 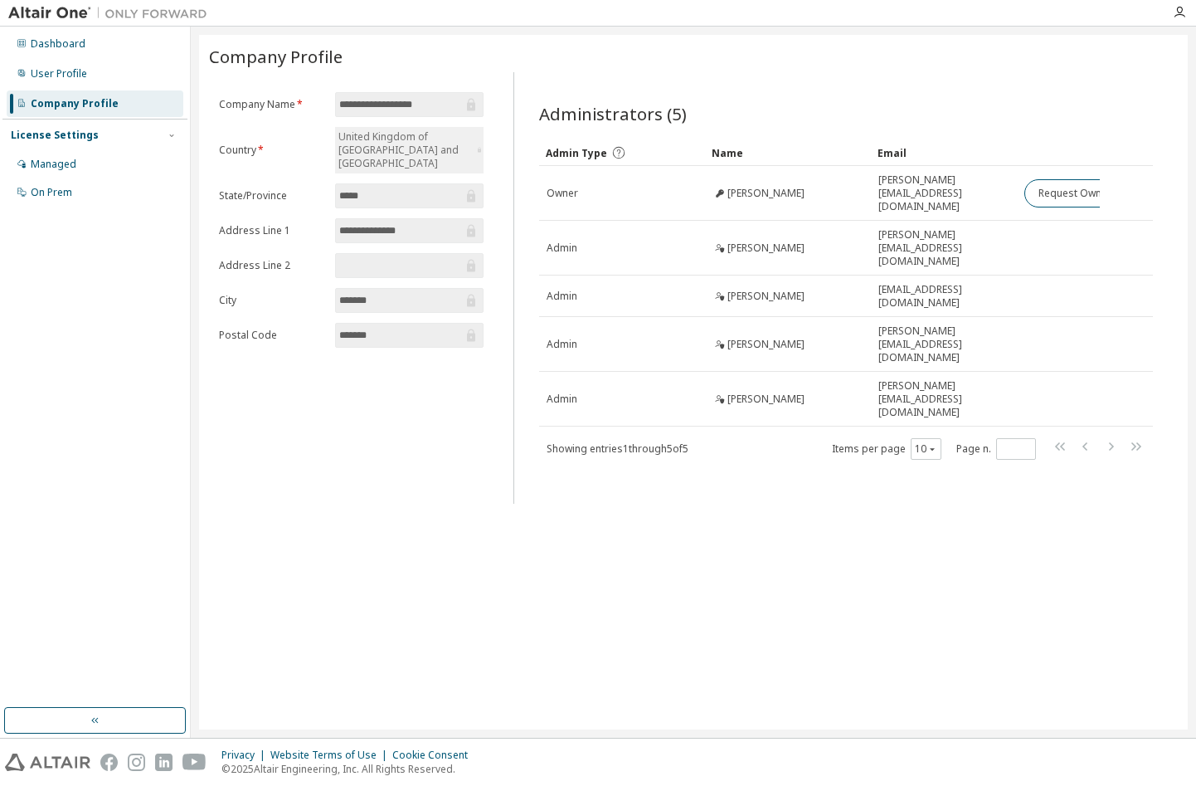 What do you see at coordinates (55, 135) in the screenshot?
I see `div: License Settings` at bounding box center [55, 135].